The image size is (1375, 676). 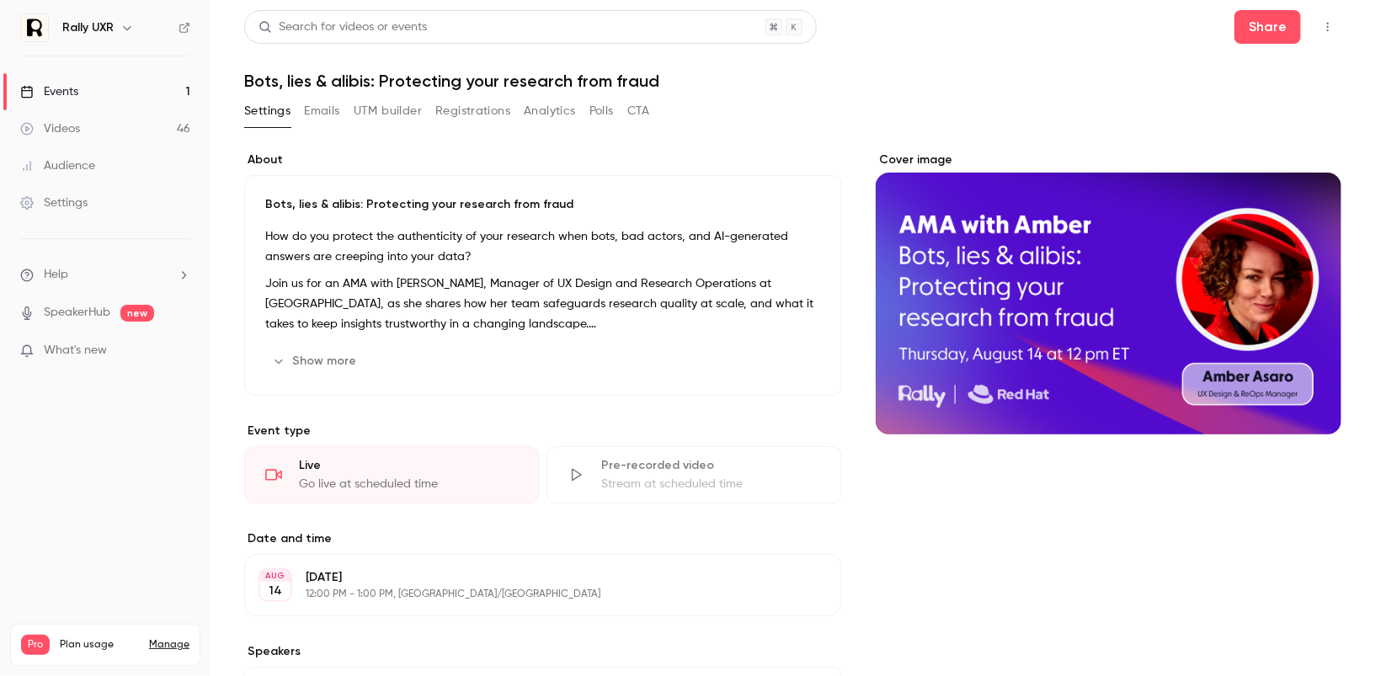 What do you see at coordinates (710, 484) in the screenshot?
I see `div: Stream at scheduled time` at bounding box center [710, 484].